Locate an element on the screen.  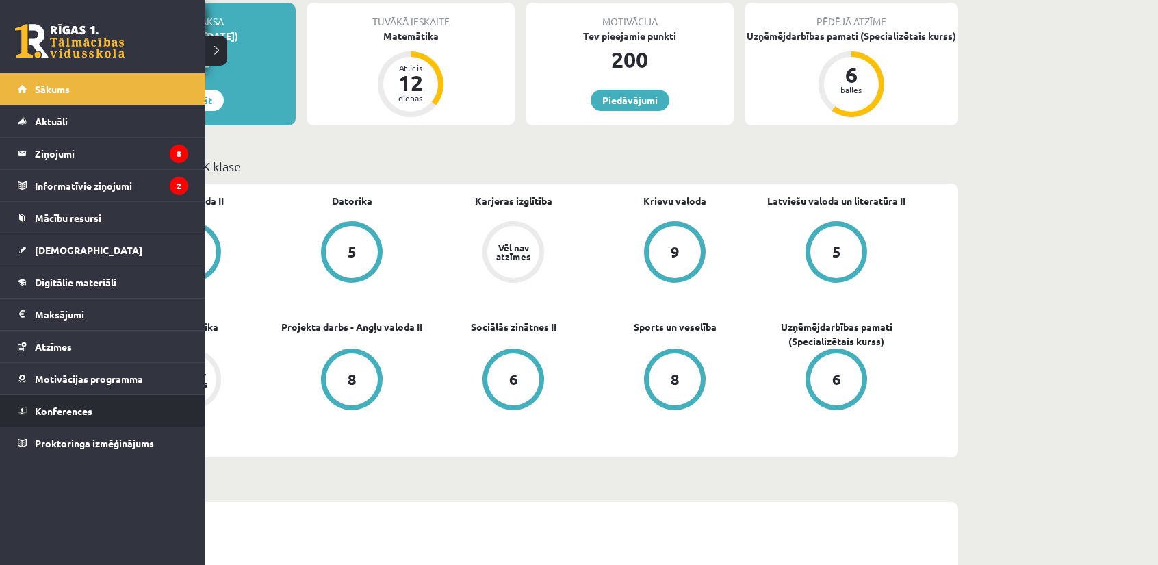
a: Karjeras izglītība is located at coordinates (513, 201).